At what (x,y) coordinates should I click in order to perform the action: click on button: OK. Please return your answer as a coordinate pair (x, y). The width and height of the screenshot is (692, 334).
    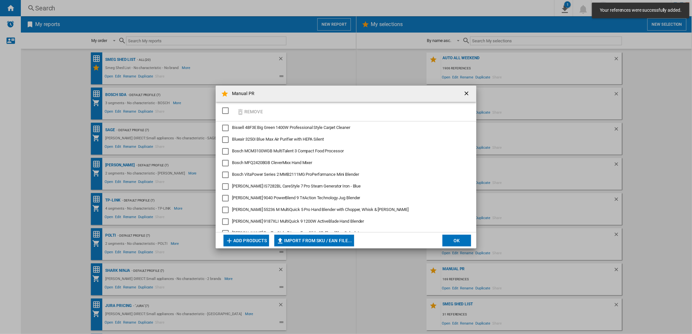
    Looking at the image, I should click on (457, 241).